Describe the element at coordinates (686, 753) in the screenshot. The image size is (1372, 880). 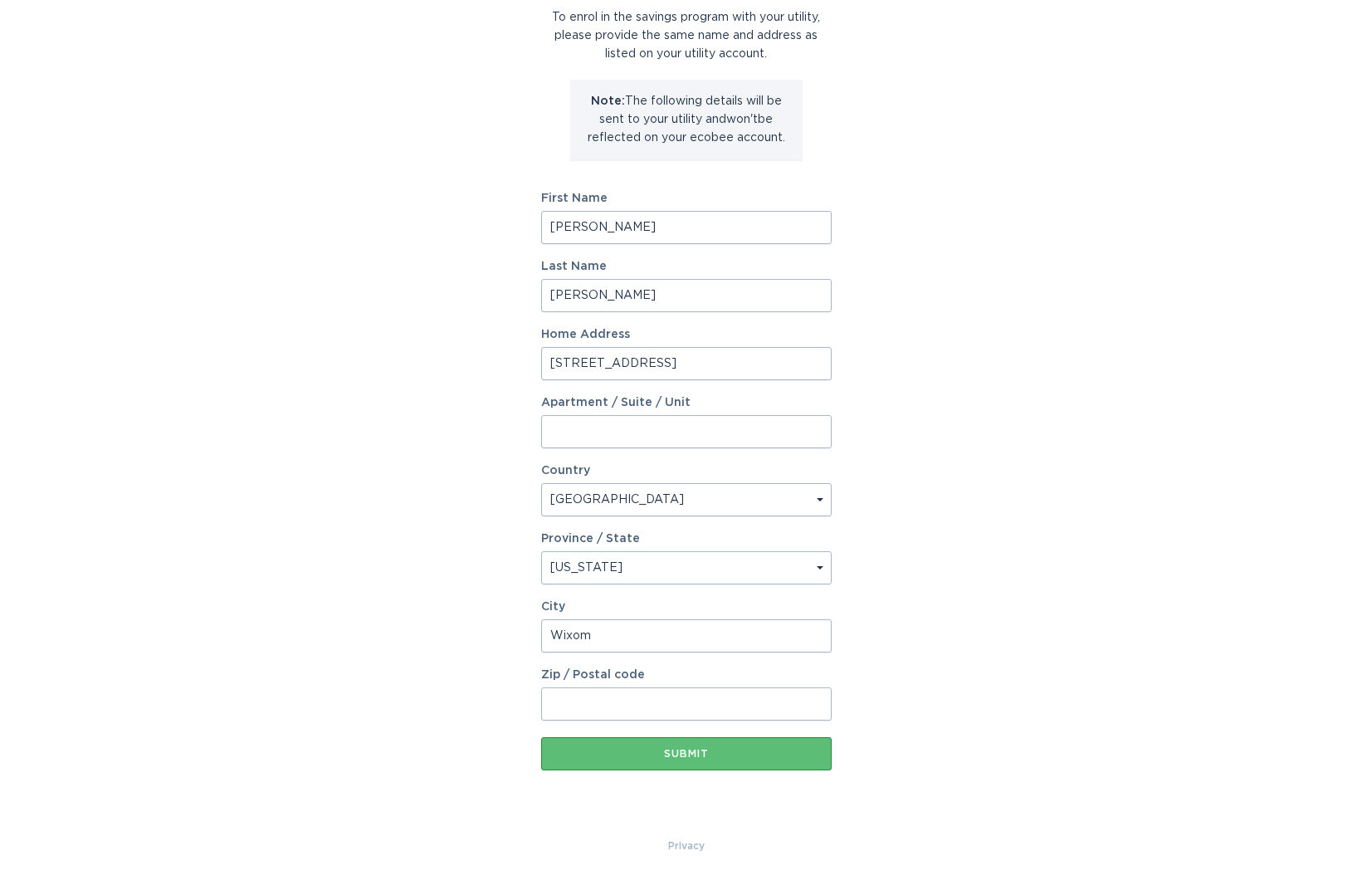
I see `div: Submit` at that location.